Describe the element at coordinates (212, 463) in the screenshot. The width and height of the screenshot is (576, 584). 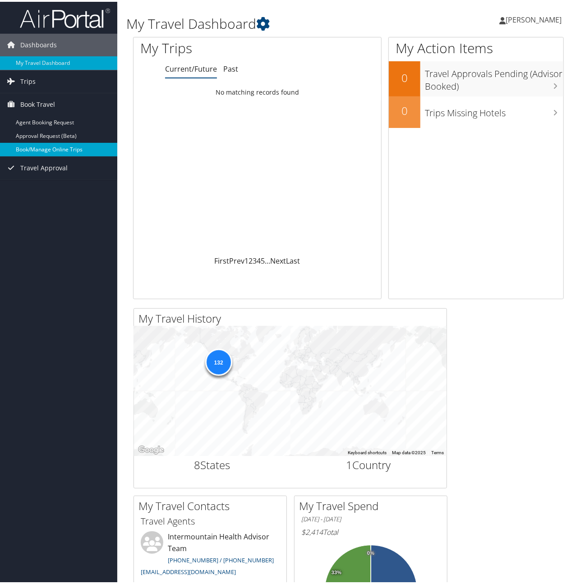
I see `h2: States` at that location.